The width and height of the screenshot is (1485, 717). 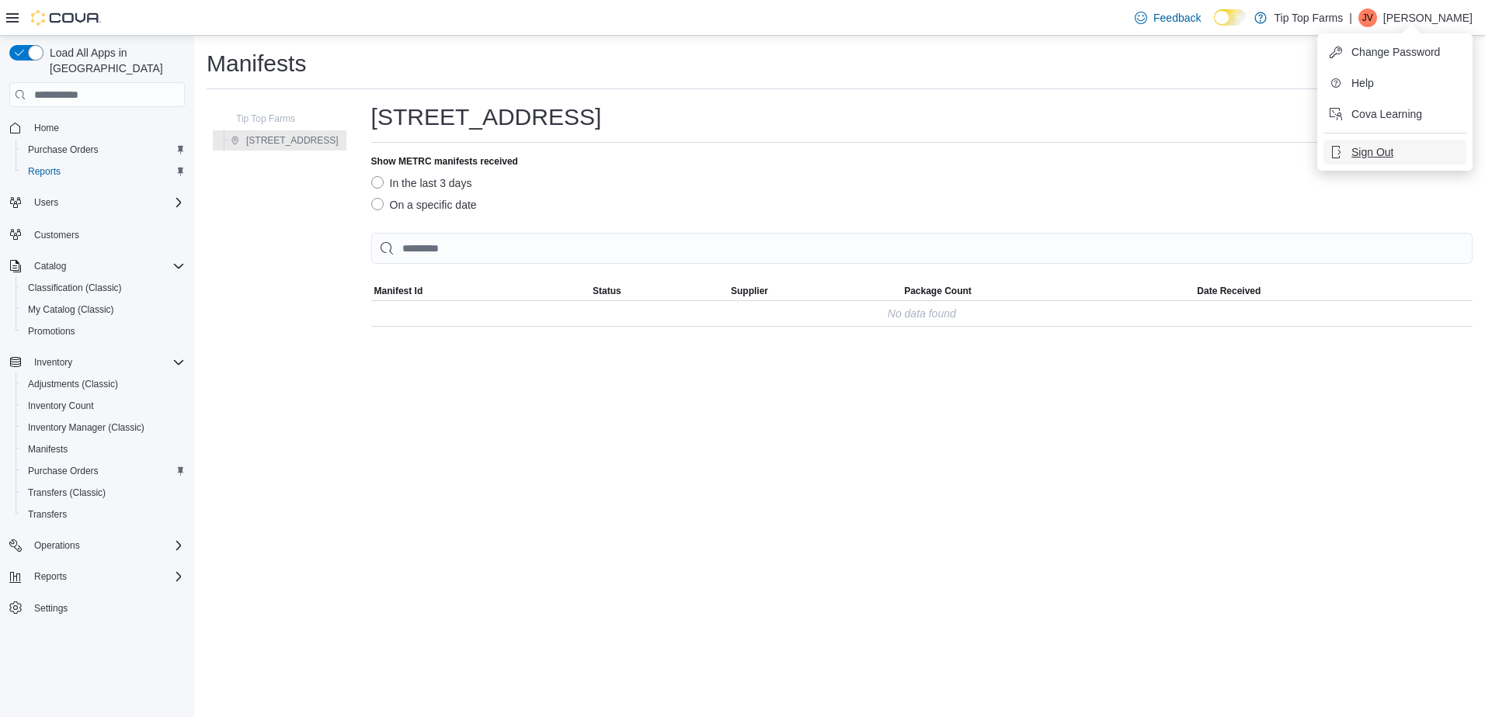 I want to click on span: Feedback, so click(x=1176, y=18).